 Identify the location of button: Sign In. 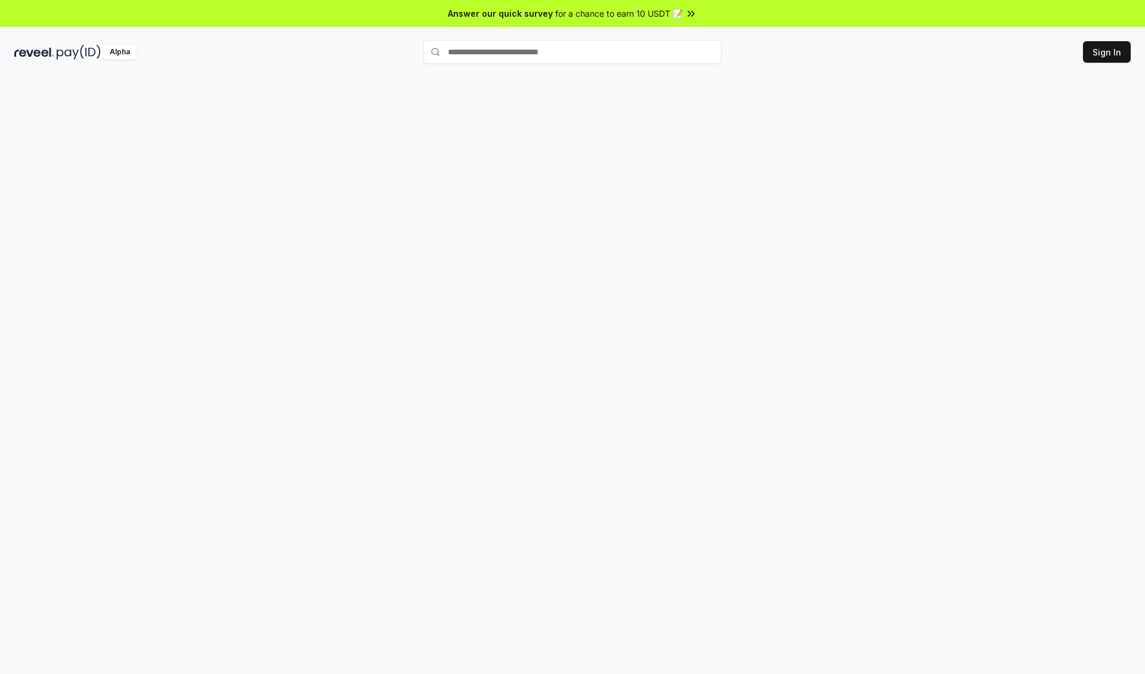
(1107, 52).